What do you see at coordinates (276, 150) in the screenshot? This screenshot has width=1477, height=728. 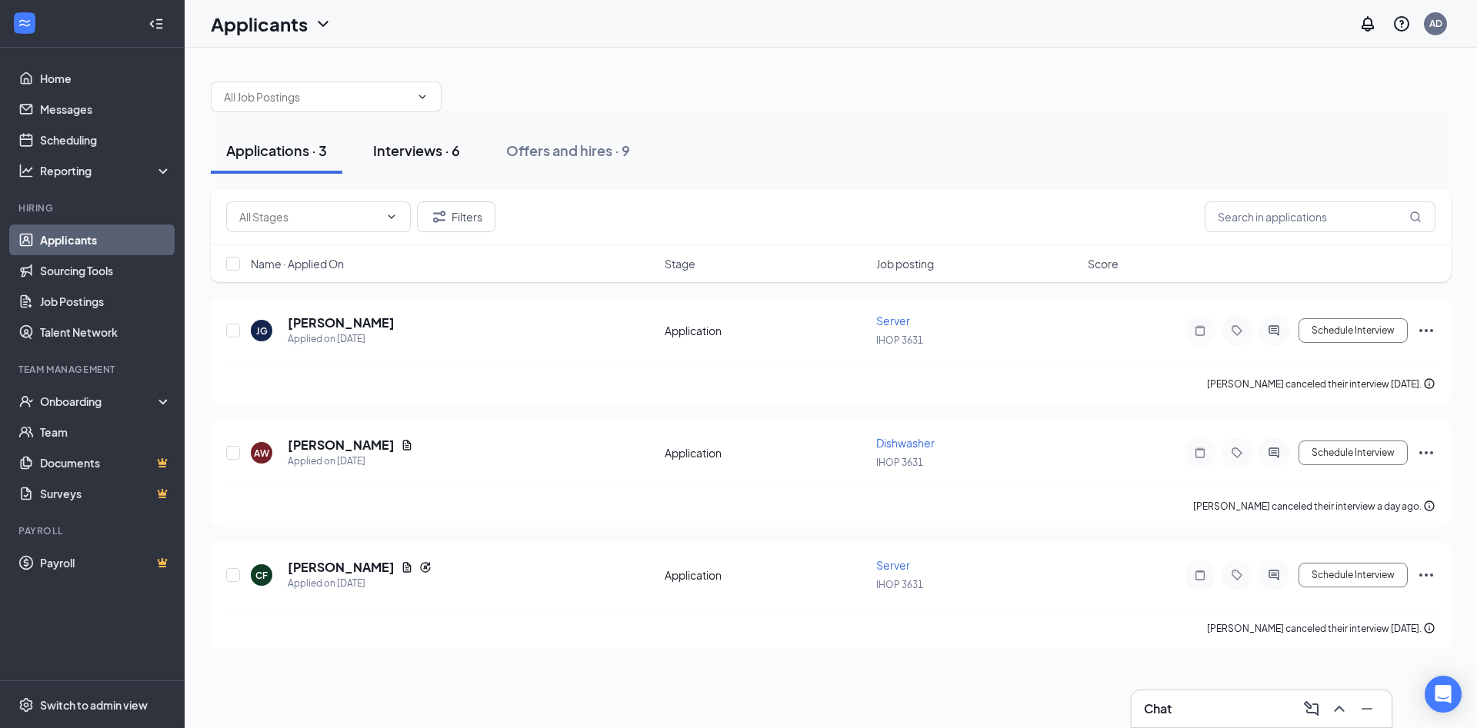 I see `div: Applications · 3` at bounding box center [276, 150].